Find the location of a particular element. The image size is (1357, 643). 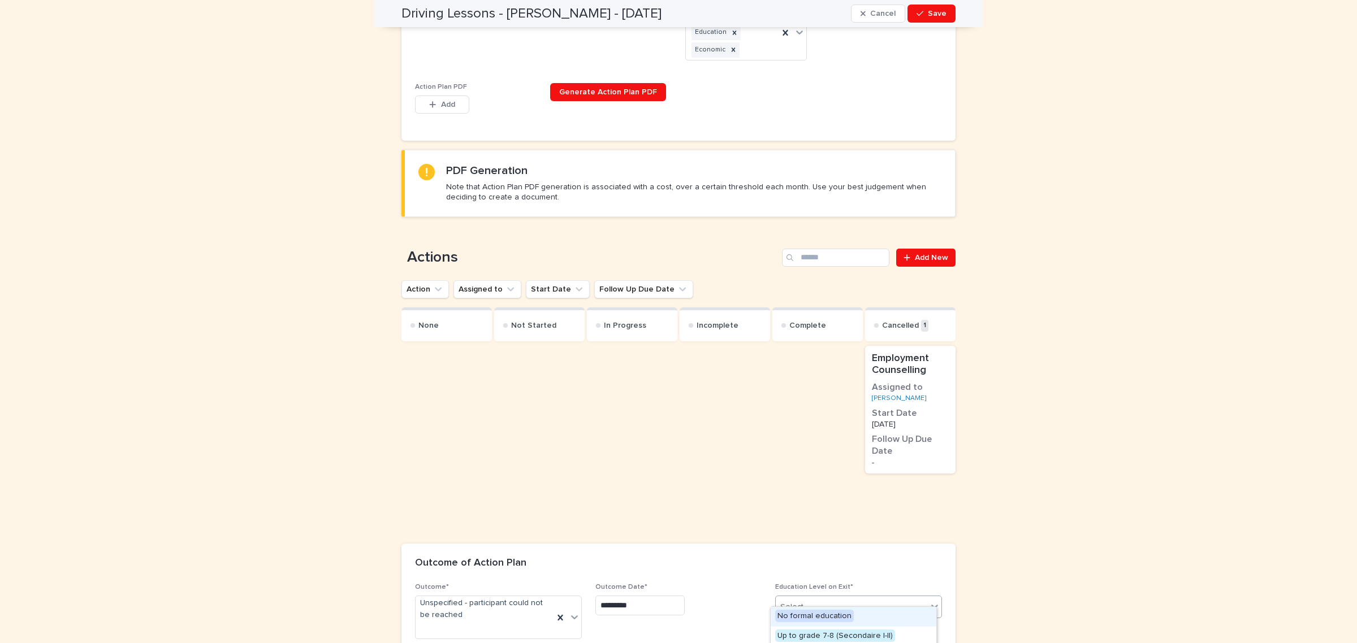

p: Complete is located at coordinates (807, 326).